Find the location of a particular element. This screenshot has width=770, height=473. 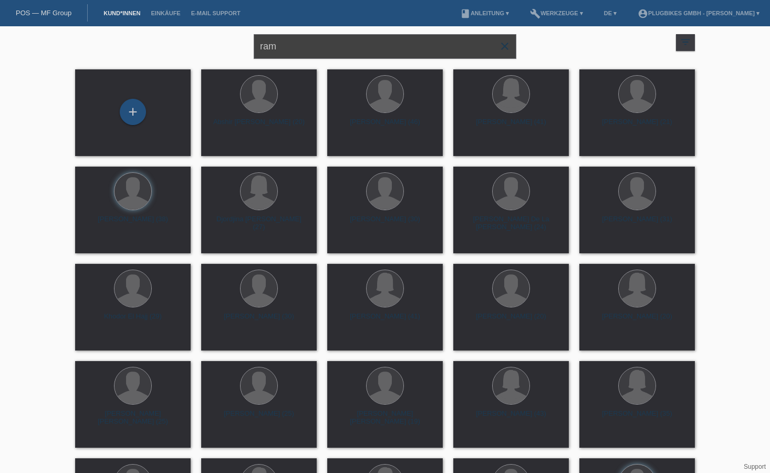

a: Support is located at coordinates (755, 466).